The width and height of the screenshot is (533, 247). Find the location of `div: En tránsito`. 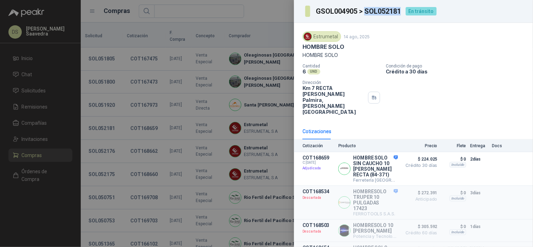

div: En tránsito is located at coordinates (422, 11).